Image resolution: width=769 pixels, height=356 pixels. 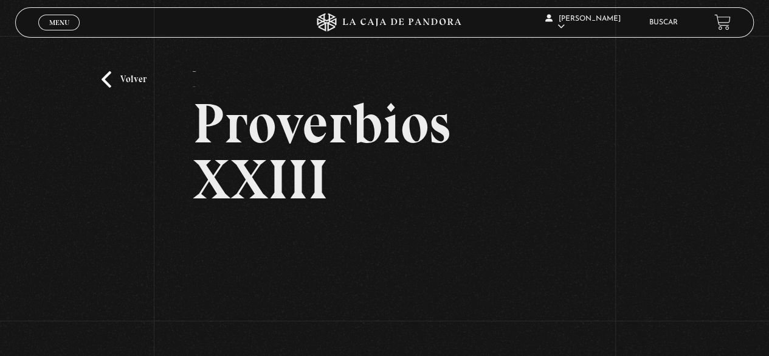 I want to click on h2: Proverbios XXIII, so click(x=384, y=151).